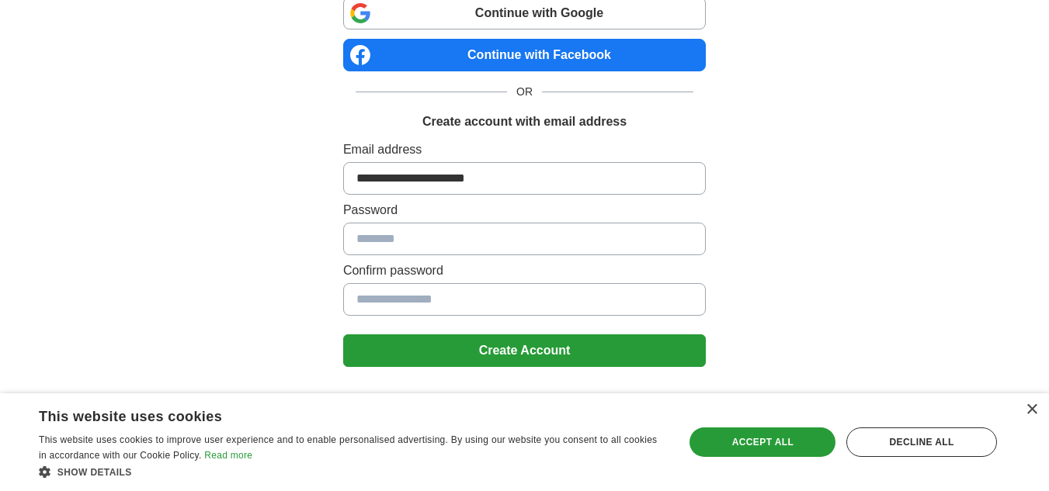 The image size is (1049, 491). What do you see at coordinates (352, 472) in the screenshot?
I see `div: Show details` at bounding box center [352, 472].